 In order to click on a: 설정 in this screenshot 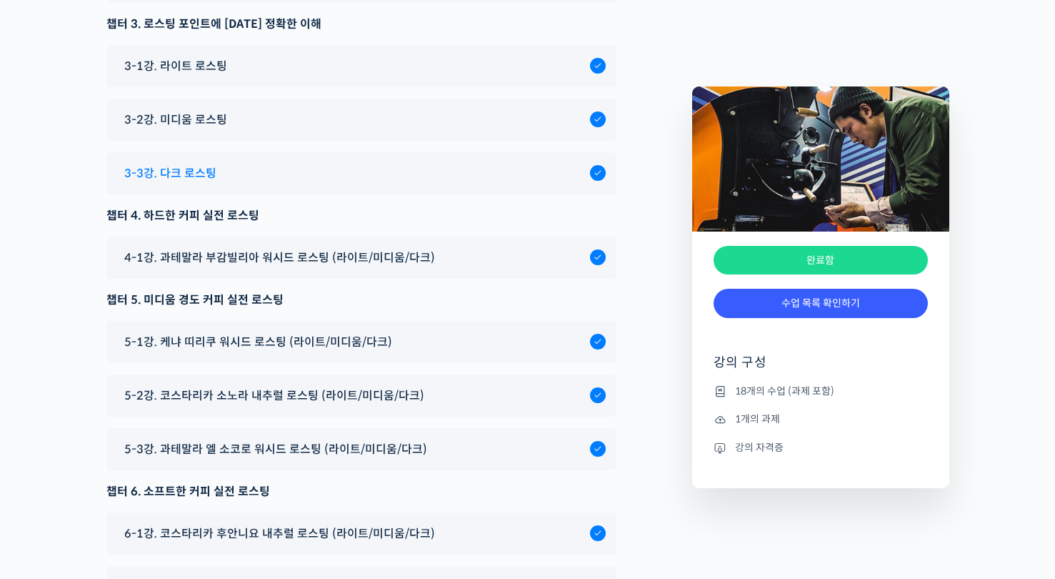, I will do `click(229, 471)`.